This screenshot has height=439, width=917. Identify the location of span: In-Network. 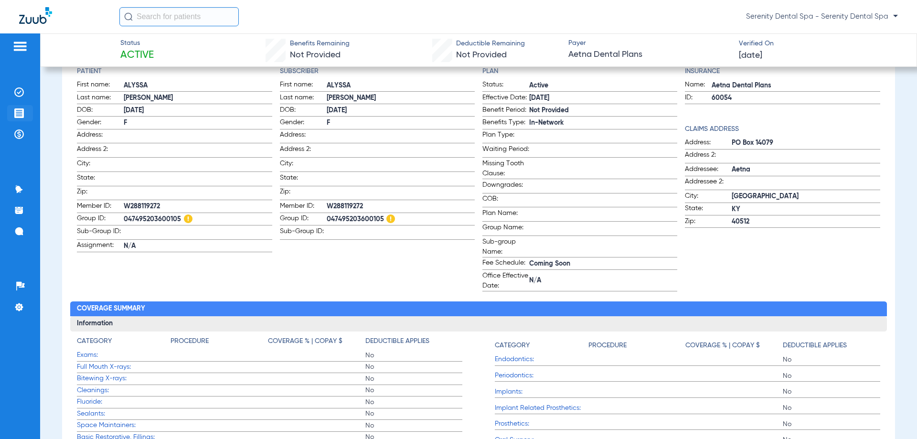
(603, 123).